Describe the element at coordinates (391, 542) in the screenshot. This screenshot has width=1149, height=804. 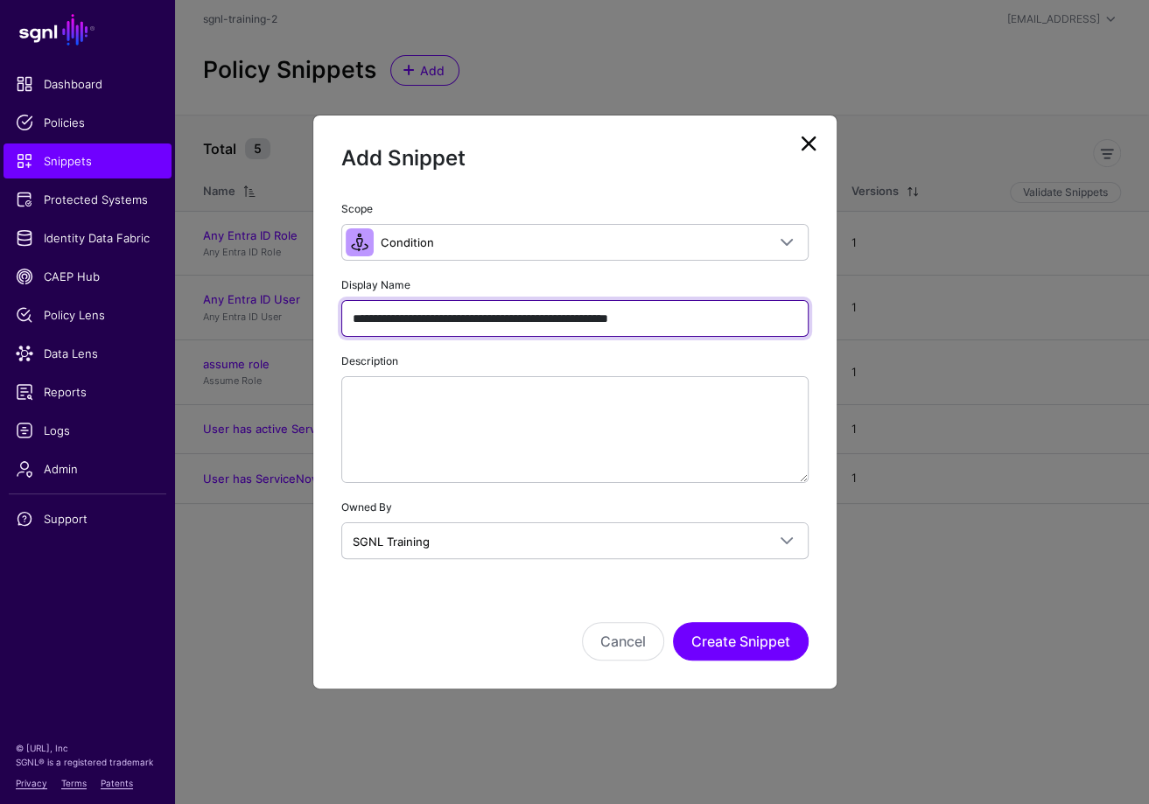
I see `span: SGNL Training` at that location.